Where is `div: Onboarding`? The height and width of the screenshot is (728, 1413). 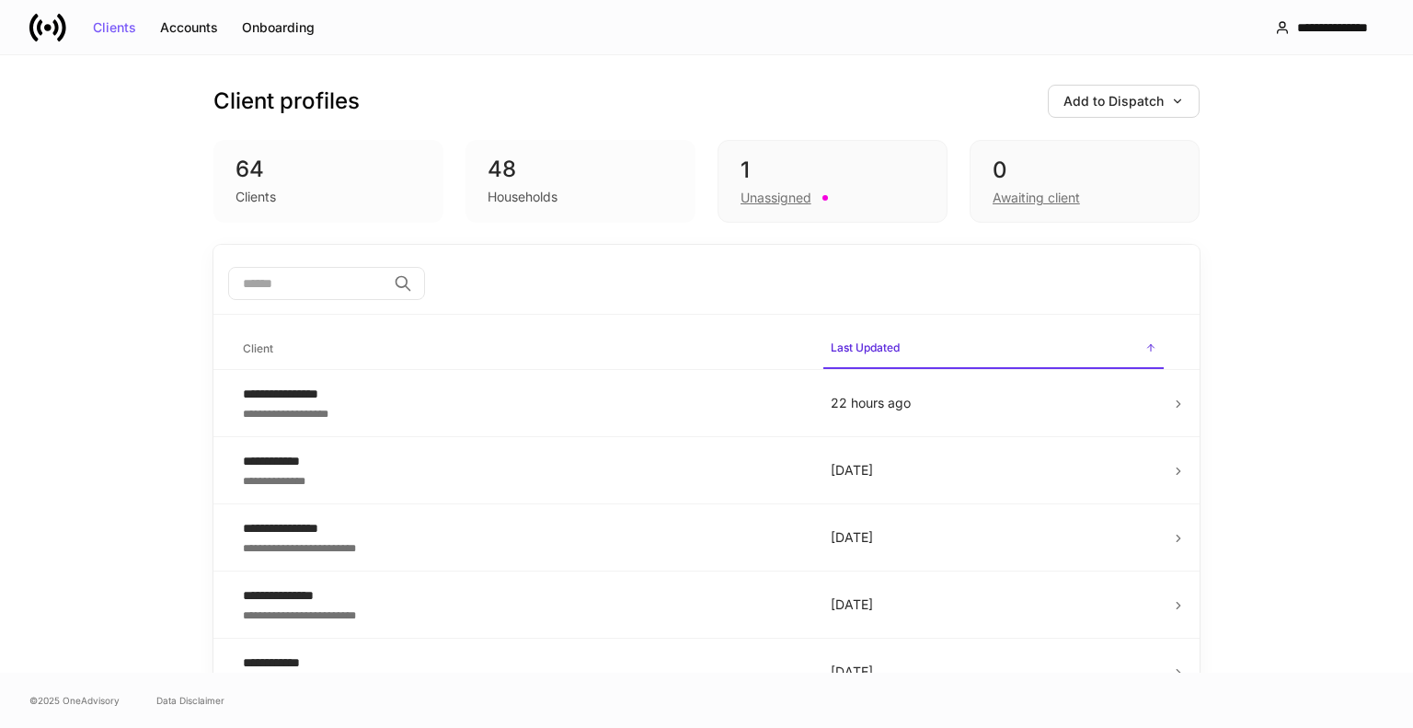
div: Onboarding is located at coordinates (278, 28).